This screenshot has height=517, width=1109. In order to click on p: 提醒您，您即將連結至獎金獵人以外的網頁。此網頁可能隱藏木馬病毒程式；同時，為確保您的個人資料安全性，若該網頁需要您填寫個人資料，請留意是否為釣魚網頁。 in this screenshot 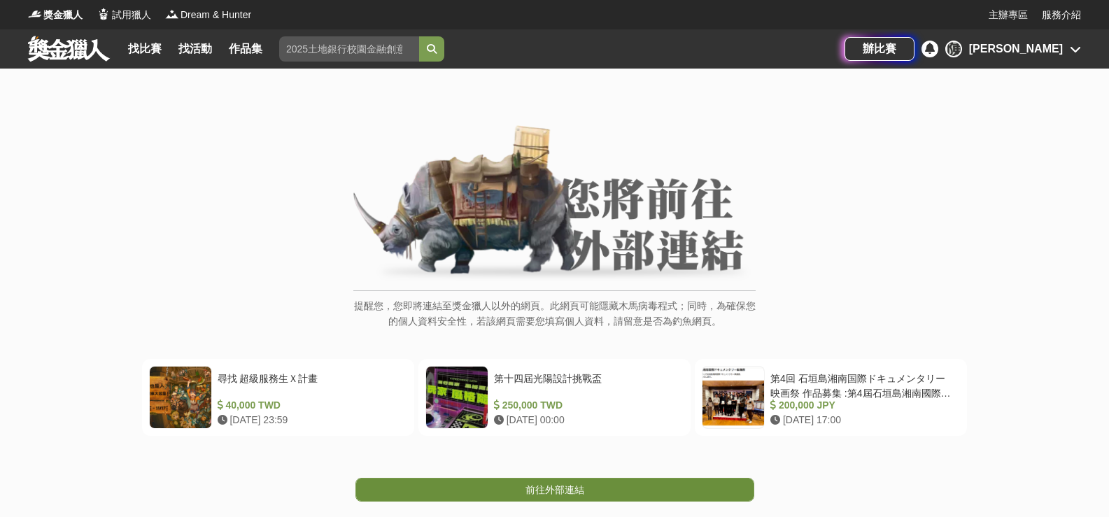, I will do `click(554, 320)`.